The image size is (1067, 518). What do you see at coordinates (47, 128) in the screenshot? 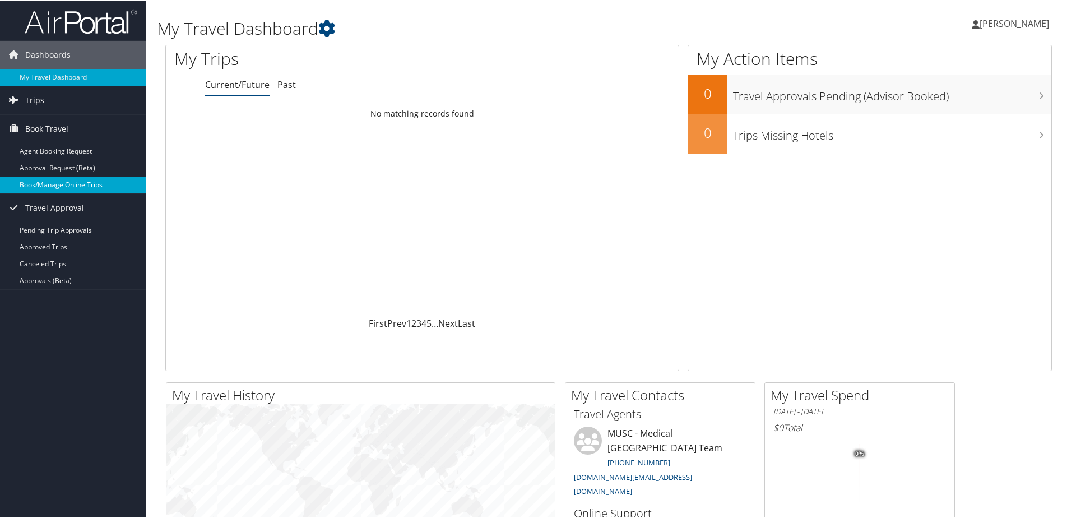
I see `span: Book Travel` at bounding box center [47, 128].